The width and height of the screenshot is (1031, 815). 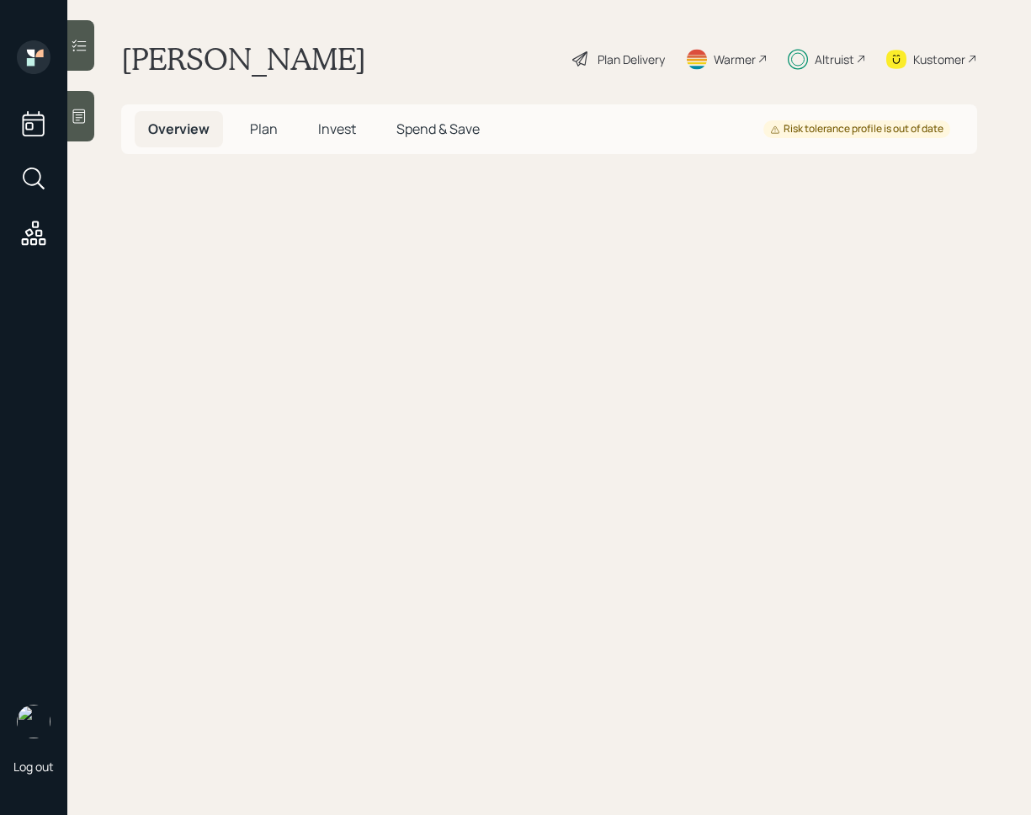 I want to click on span: Plan, so click(x=263, y=129).